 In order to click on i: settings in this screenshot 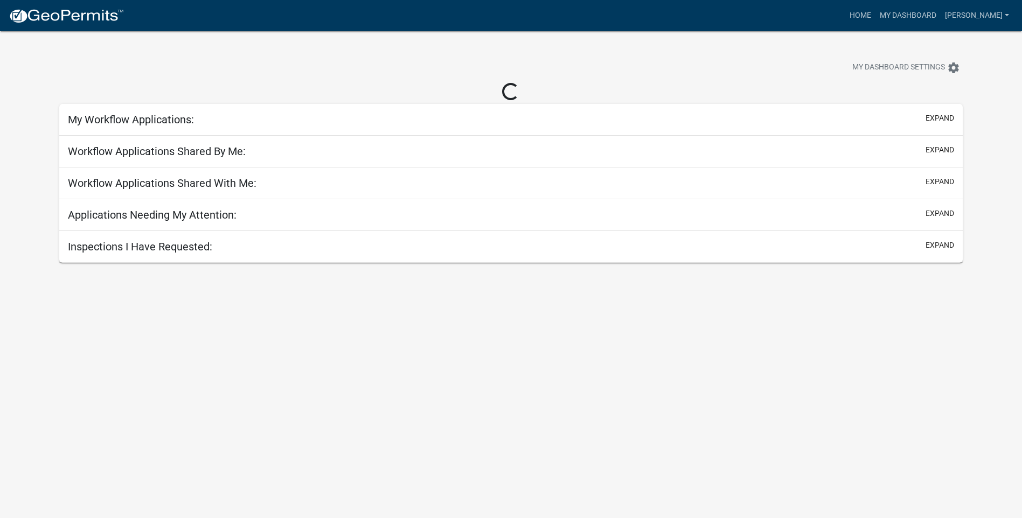, I will do `click(954, 68)`.